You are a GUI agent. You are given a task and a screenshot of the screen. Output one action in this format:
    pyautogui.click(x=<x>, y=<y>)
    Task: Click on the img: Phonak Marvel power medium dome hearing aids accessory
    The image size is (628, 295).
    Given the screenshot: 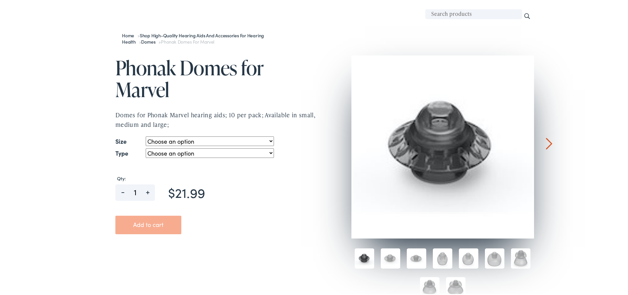 What is the action you would take?
    pyautogui.click(x=521, y=257)
    